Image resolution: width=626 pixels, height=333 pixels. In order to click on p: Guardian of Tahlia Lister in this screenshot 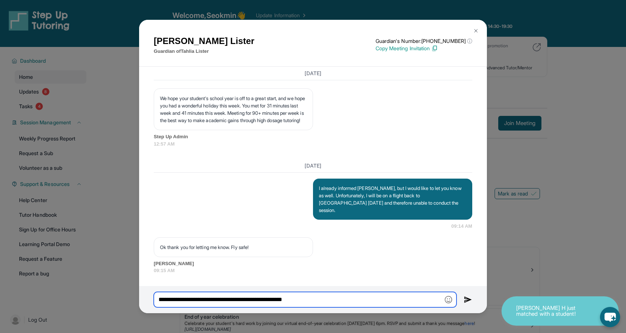, I will do `click(204, 51)`.